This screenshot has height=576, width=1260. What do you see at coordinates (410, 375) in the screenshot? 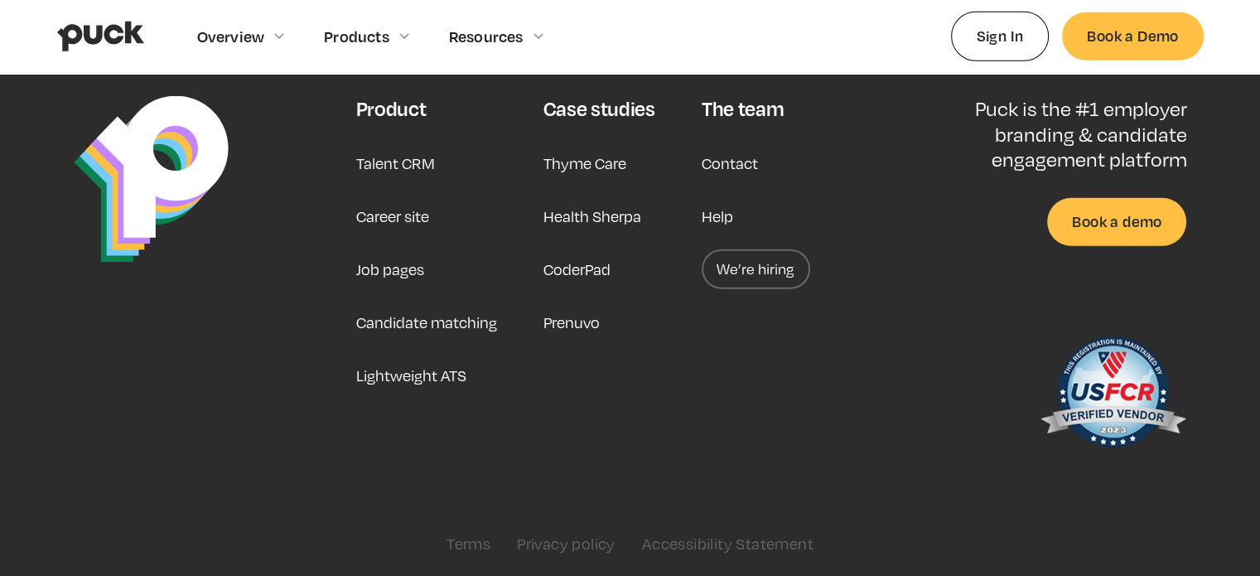
I see `a: Lightweight ATS` at bounding box center [410, 375].